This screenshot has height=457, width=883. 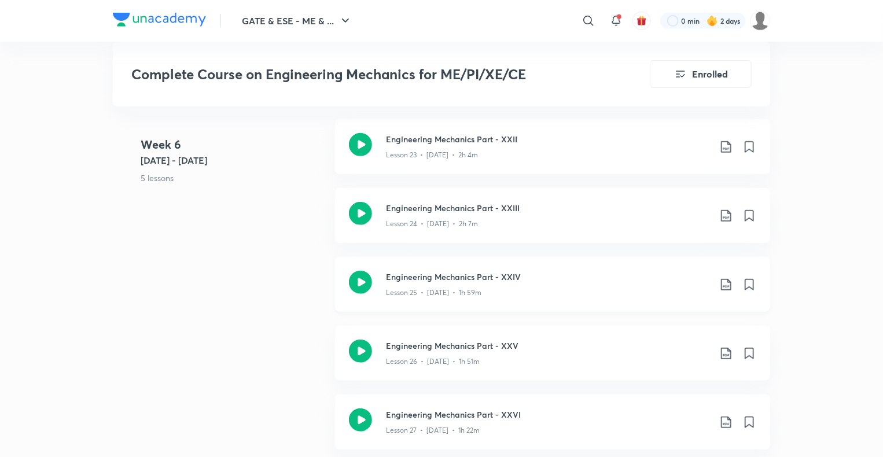 What do you see at coordinates (233, 145) in the screenshot?
I see `h4: Week 6` at bounding box center [233, 145].